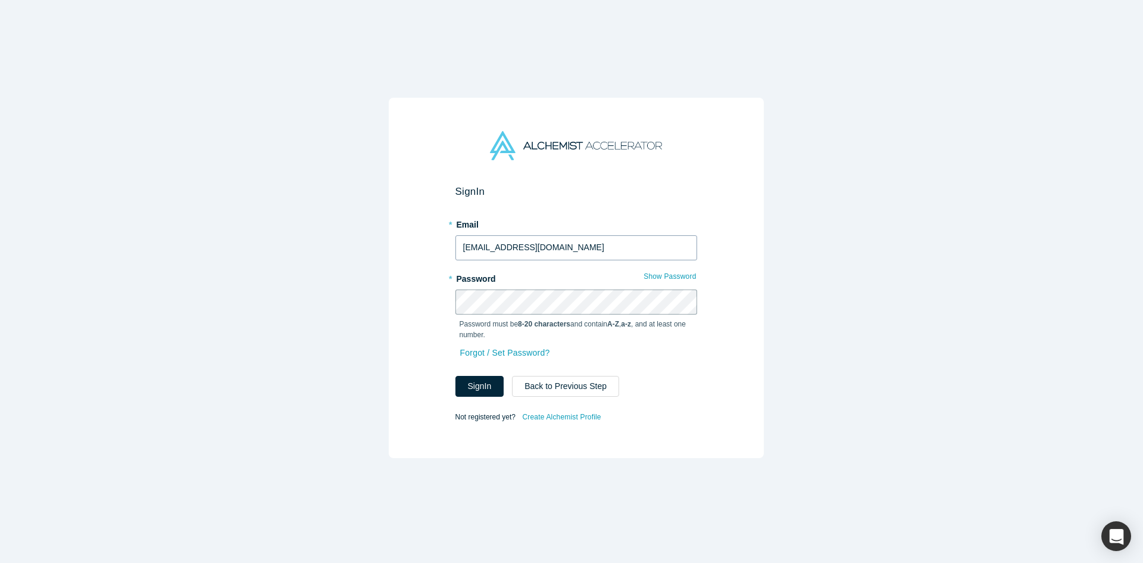  I want to click on strong: 8-20 characters, so click(544, 324).